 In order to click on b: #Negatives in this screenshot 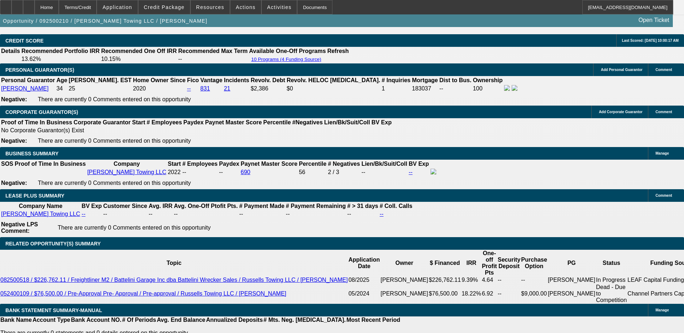, I will do `click(307, 122)`.